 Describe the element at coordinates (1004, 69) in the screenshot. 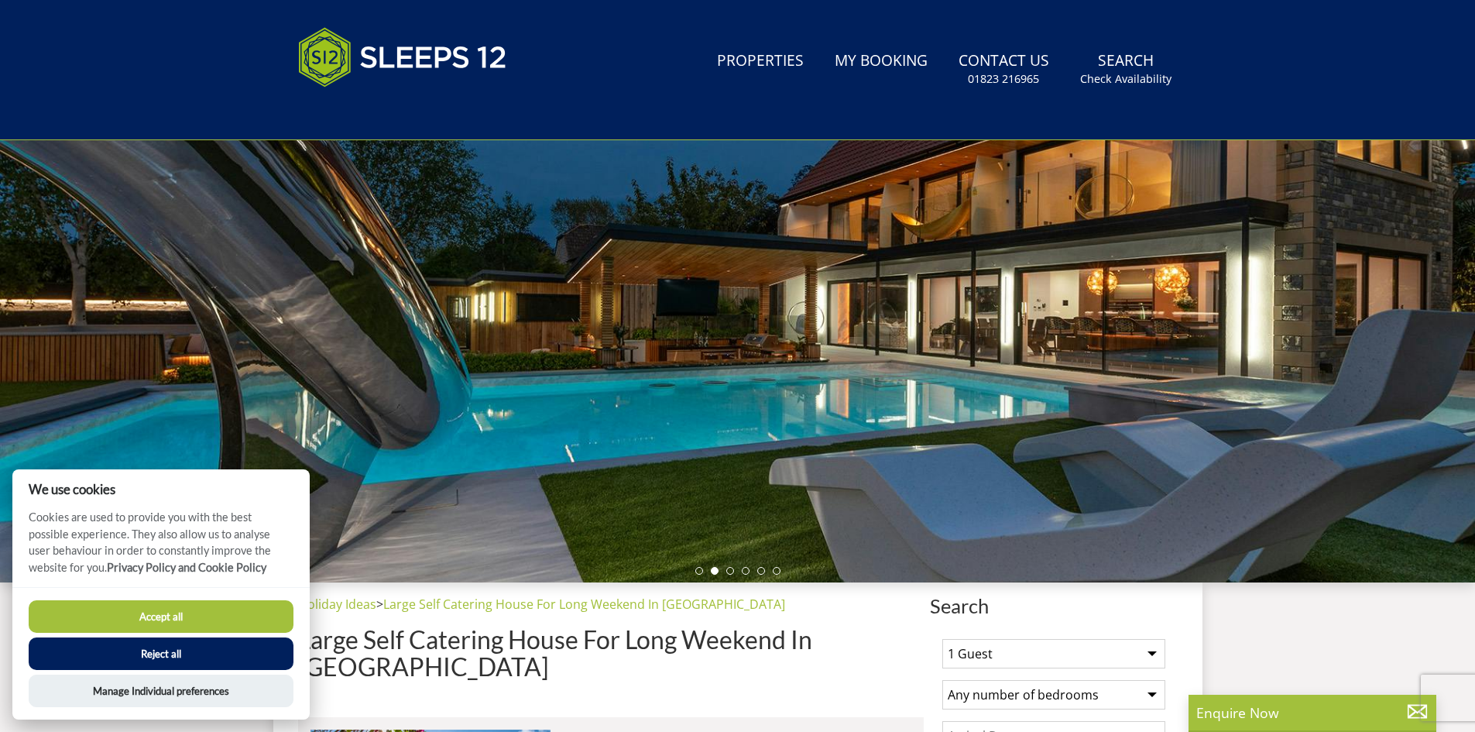

I see `a: Contact Us01823 216965` at that location.